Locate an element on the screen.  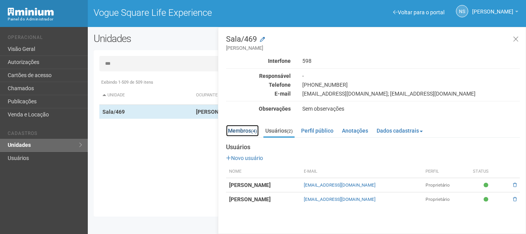
strong: Usuários is located at coordinates (373, 147).